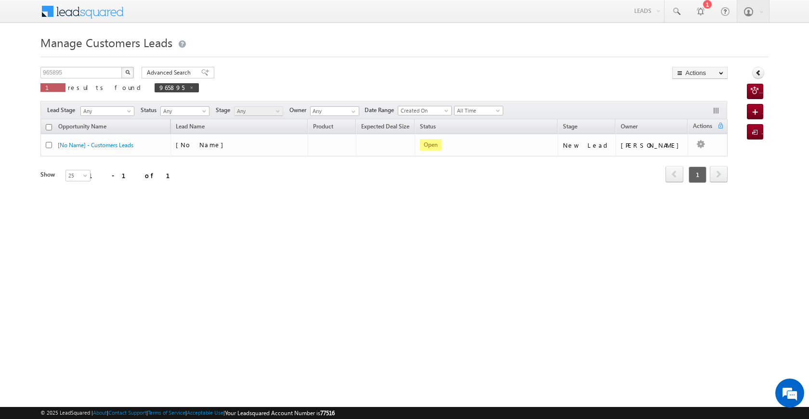  What do you see at coordinates (352, 112) in the screenshot?
I see `a: Show All Items` at bounding box center [352, 112].